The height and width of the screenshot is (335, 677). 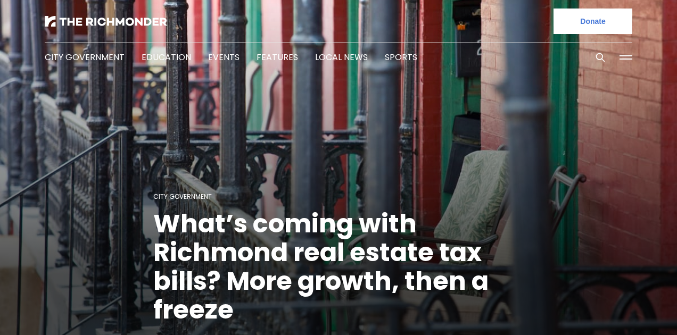 What do you see at coordinates (401, 57) in the screenshot?
I see `a: Sports` at bounding box center [401, 57].